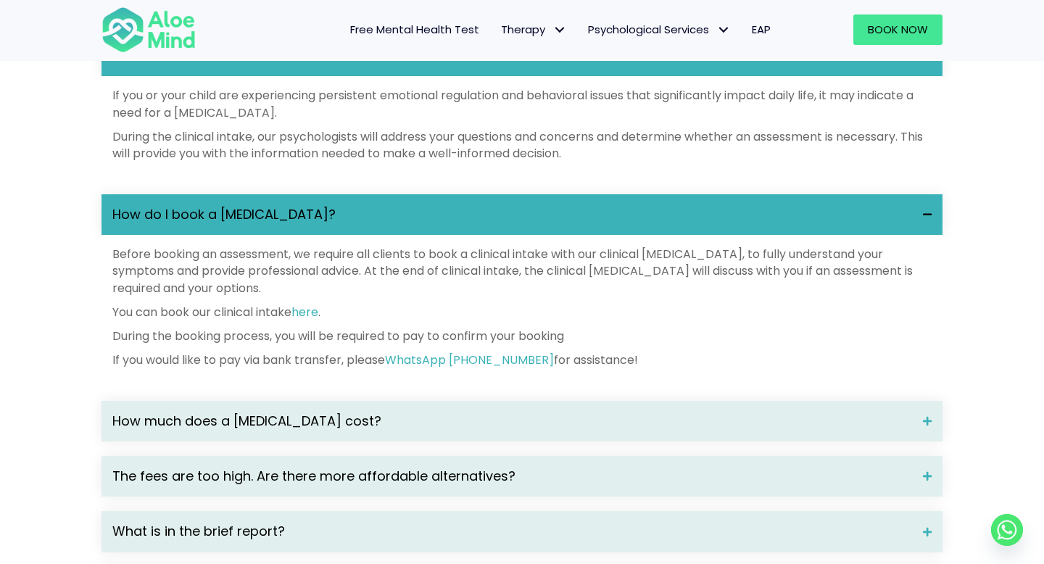 The width and height of the screenshot is (1044, 564). Describe the element at coordinates (897, 29) in the screenshot. I see `span: Book Now` at that location.